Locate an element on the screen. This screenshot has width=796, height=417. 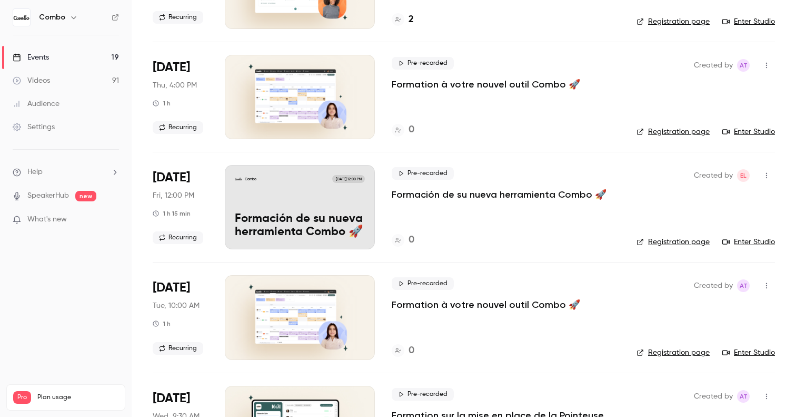
span: Thu, 4:00 PM is located at coordinates (175, 85).